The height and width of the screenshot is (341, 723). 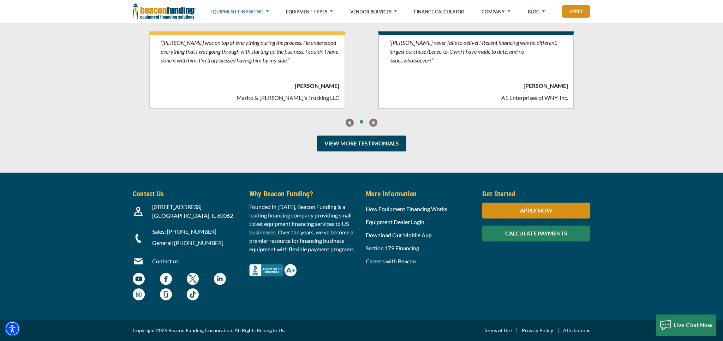 What do you see at coordinates (139, 280) in the screenshot?
I see `a: Beacon Funding YouTube Channel - open in a new tab` at bounding box center [139, 280].